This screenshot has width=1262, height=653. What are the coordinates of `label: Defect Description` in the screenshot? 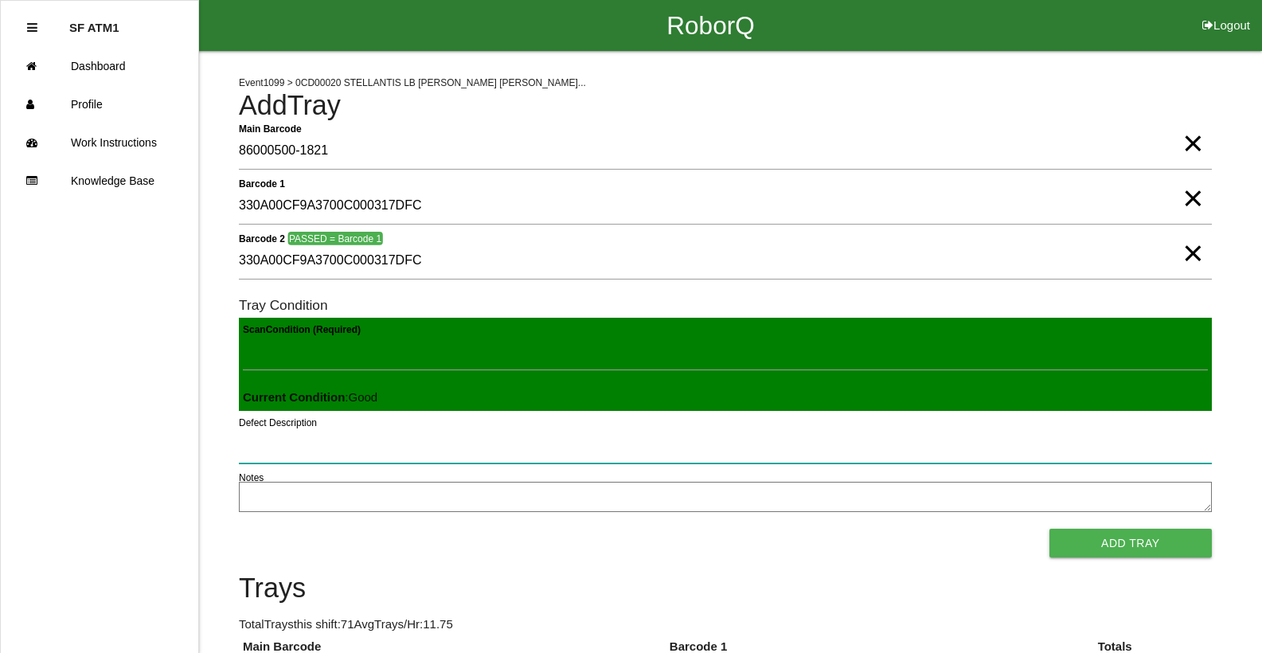 It's located at (278, 423).